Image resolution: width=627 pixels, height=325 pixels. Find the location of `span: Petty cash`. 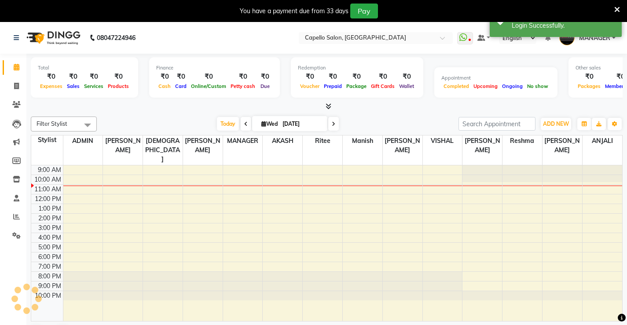

span: Petty cash is located at coordinates (243, 86).